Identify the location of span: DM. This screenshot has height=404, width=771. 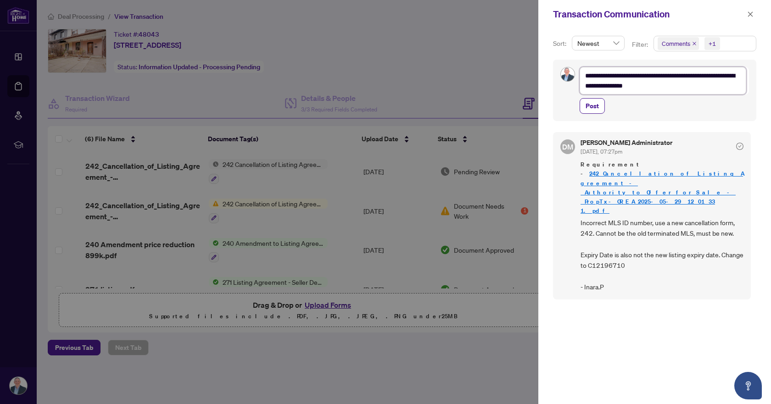
(568, 147).